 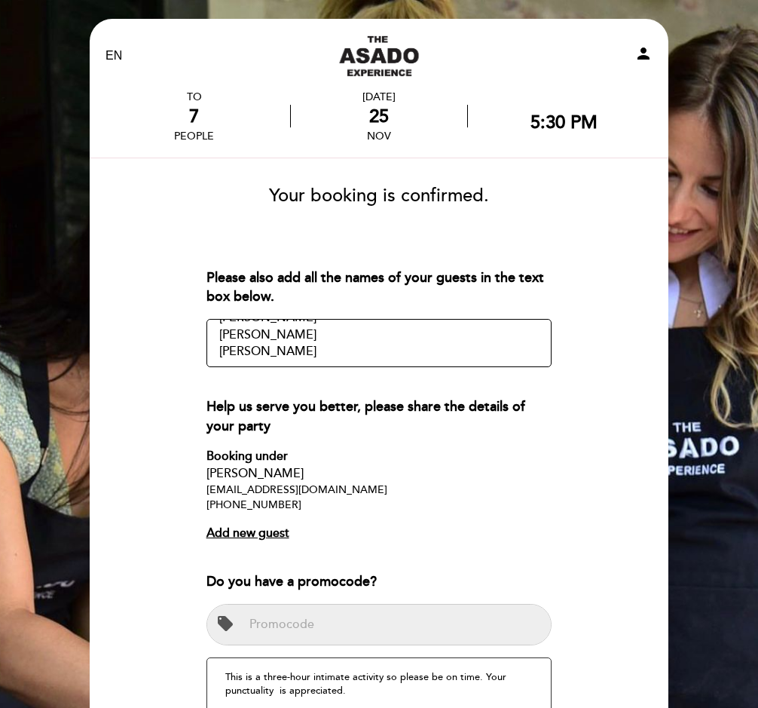 I want to click on div: 7, so click(x=194, y=116).